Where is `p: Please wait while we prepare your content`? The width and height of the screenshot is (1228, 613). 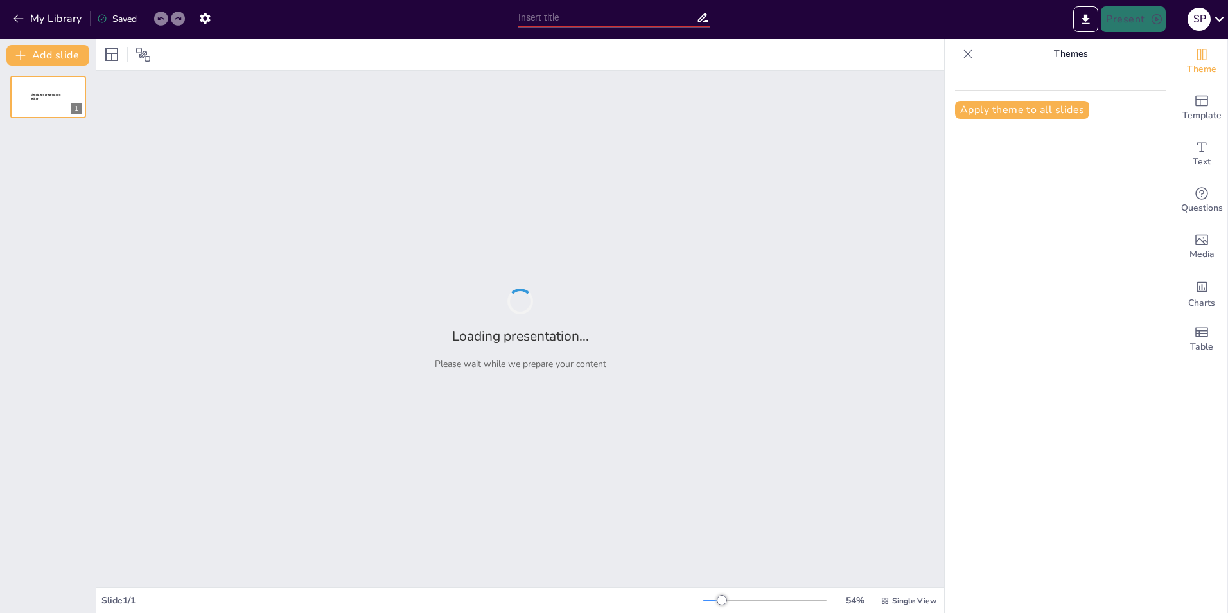 p: Please wait while we prepare your content is located at coordinates (520, 364).